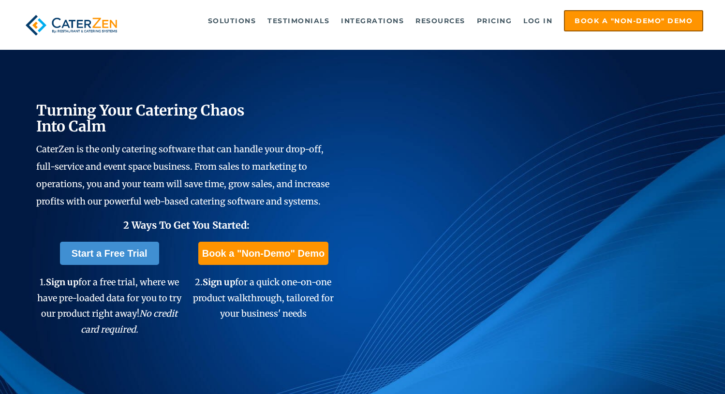 This screenshot has height=394, width=725. What do you see at coordinates (299, 21) in the screenshot?
I see `a: Testimonials` at bounding box center [299, 21].